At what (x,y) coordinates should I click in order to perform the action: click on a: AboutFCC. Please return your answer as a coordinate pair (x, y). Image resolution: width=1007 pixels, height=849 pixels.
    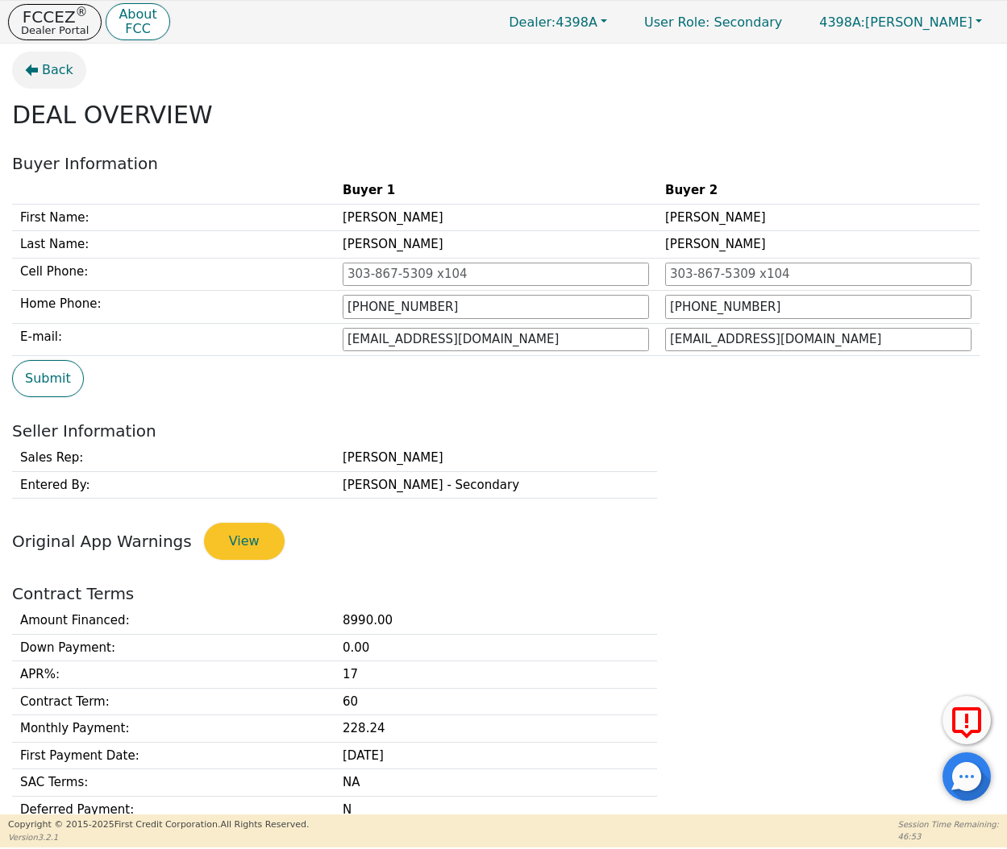
    Looking at the image, I should click on (137, 22).